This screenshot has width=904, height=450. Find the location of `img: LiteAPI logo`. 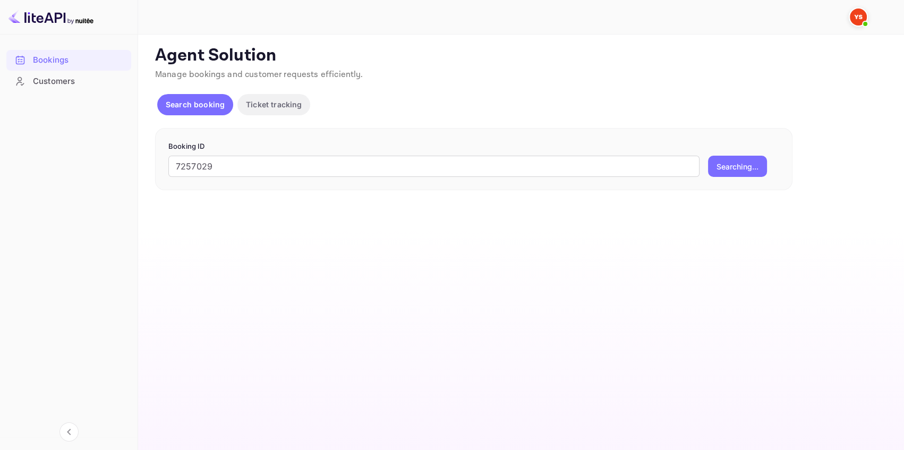

img: LiteAPI logo is located at coordinates (51, 17).